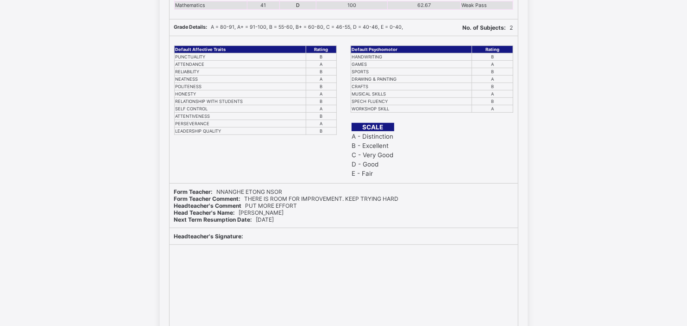 The image size is (687, 326). What do you see at coordinates (240, 116) in the screenshot?
I see `td: ATTENTIVENESS` at bounding box center [240, 116].